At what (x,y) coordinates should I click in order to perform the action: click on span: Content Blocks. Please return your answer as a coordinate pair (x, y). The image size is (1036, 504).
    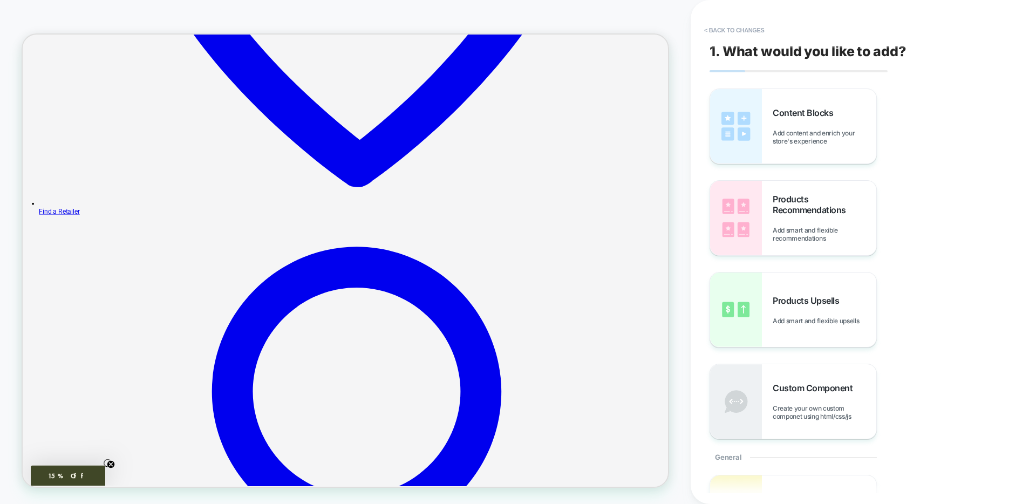
    Looking at the image, I should click on (806, 113).